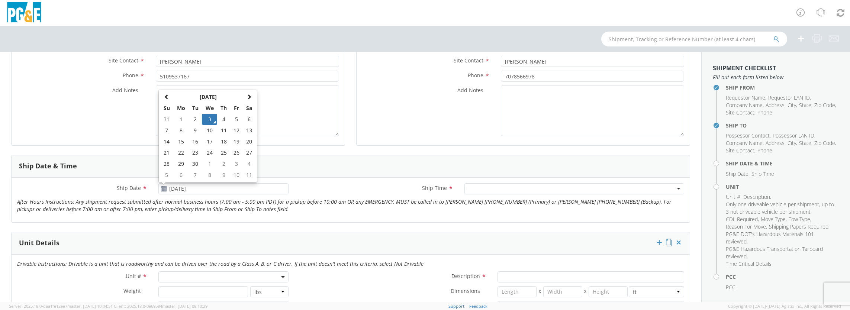 The image size is (850, 310). I want to click on span: Unit #, so click(732, 197).